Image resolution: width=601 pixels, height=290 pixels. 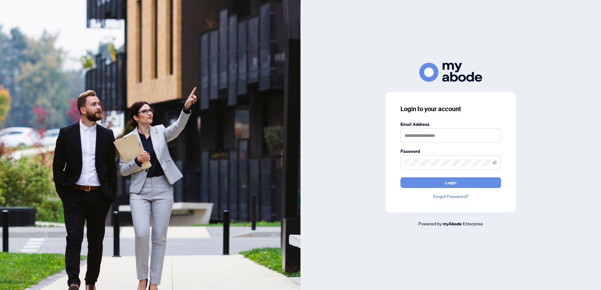 I want to click on span: Enterprise, so click(x=473, y=224).